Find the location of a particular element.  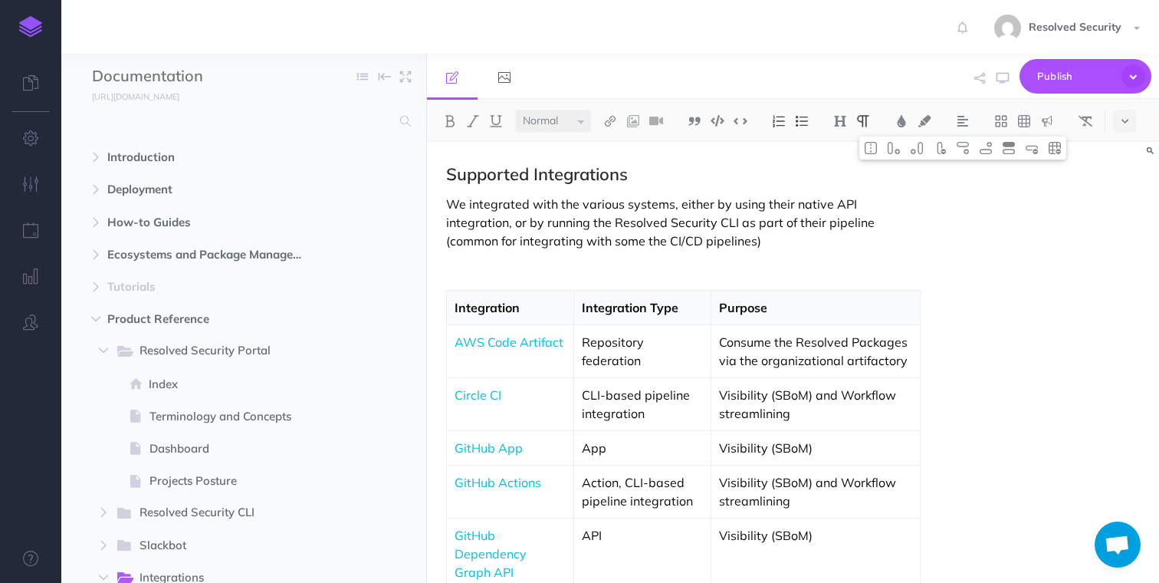

img: Add row before button is located at coordinates (963, 148).